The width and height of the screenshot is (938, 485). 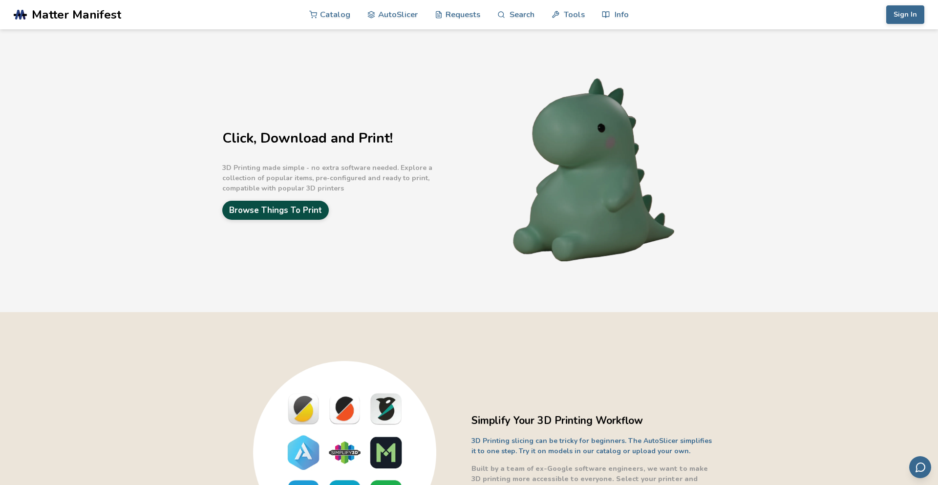 I want to click on p: 3D Printing made simple - no extra software needed. Explore a collection of popular items, pre-co..., so click(x=344, y=178).